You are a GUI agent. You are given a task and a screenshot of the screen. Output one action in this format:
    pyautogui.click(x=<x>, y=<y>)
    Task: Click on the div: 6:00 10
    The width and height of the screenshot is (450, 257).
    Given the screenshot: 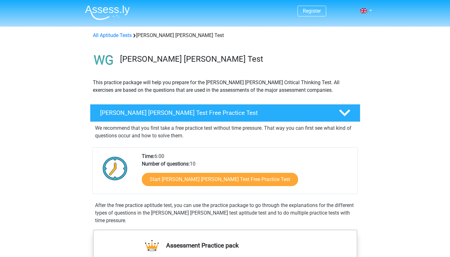 What is the action you would take?
    pyautogui.click(x=247, y=173)
    